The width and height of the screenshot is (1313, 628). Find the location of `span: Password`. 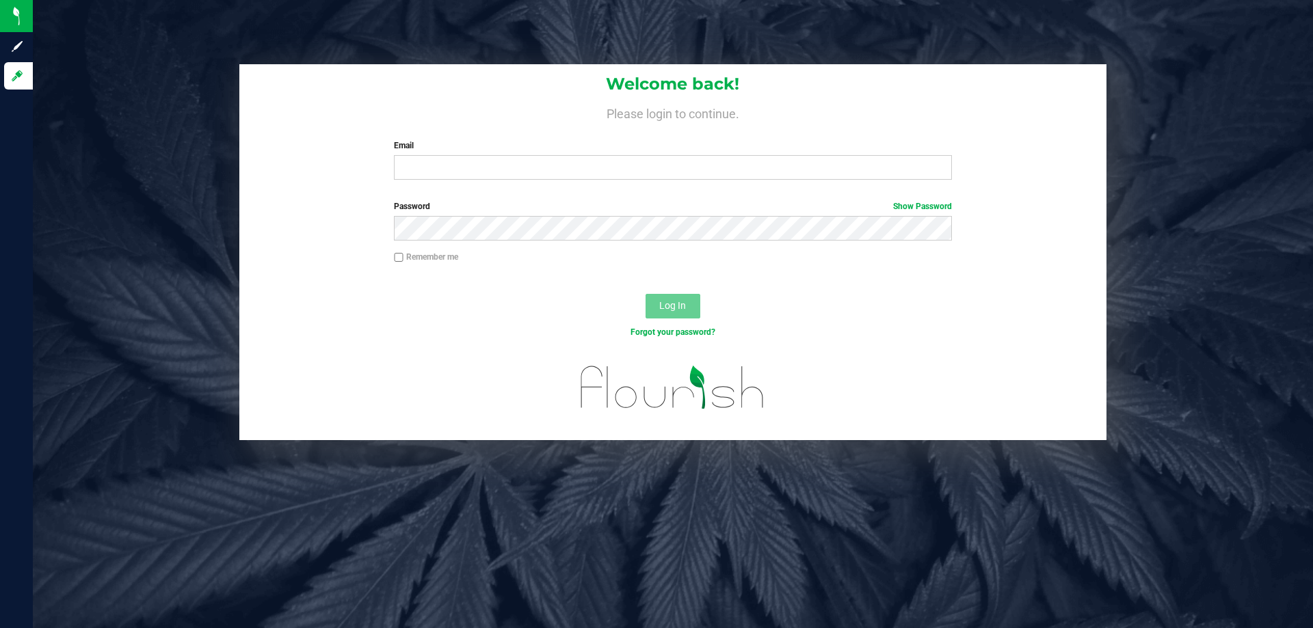

span: Password is located at coordinates (412, 206).